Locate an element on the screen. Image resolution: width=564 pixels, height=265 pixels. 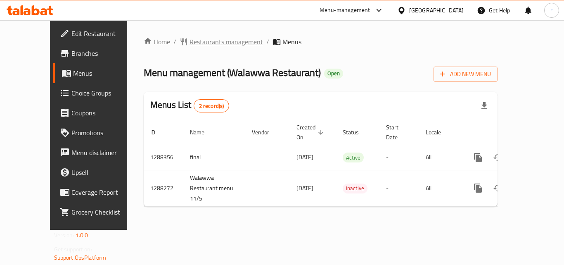
div: Total records count is located at coordinates (211, 106).